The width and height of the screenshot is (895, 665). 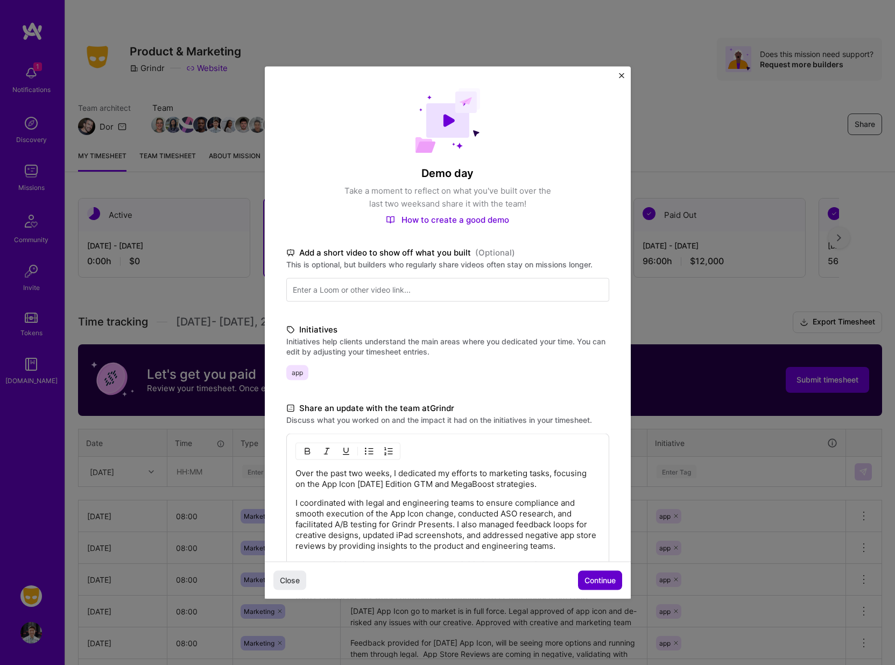 I want to click on p: These activities directly supported the app initiative by enhancing user engagement and experienc..., so click(x=448, y=587).